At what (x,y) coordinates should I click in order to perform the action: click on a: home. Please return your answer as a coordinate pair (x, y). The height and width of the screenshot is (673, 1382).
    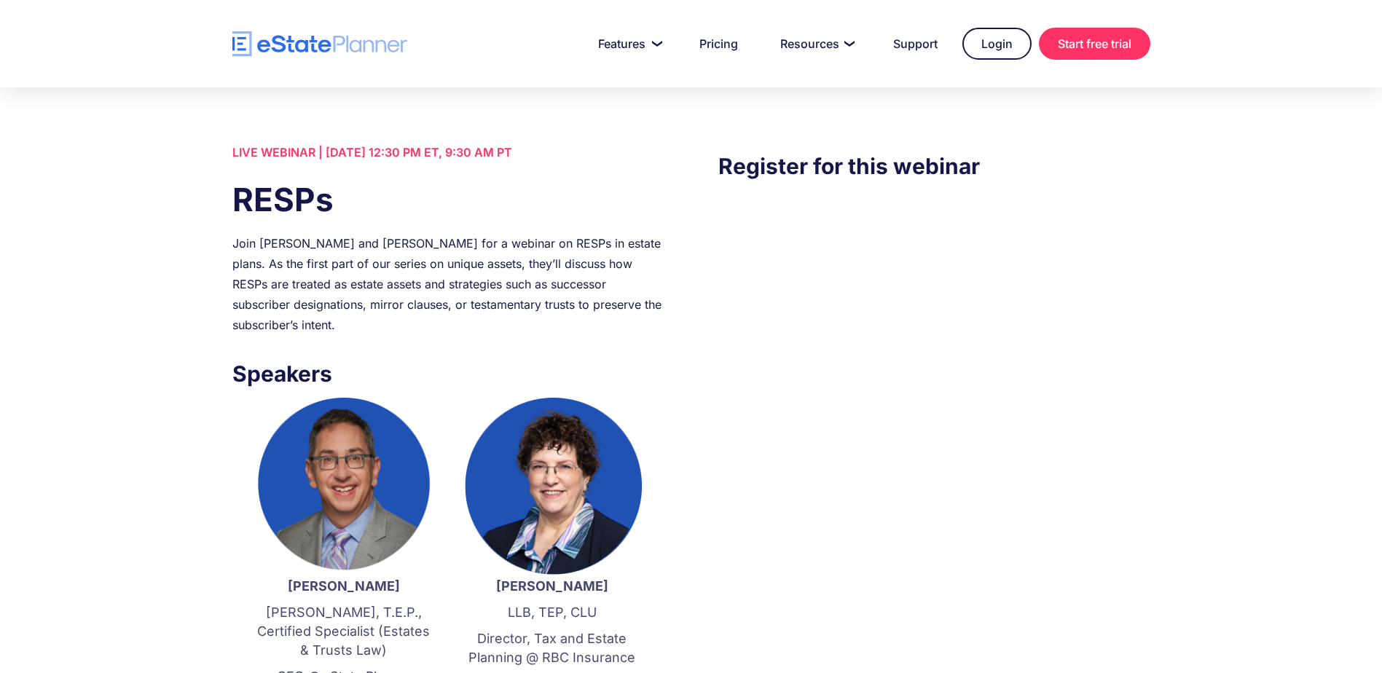
    Looking at the image, I should click on (320, 44).